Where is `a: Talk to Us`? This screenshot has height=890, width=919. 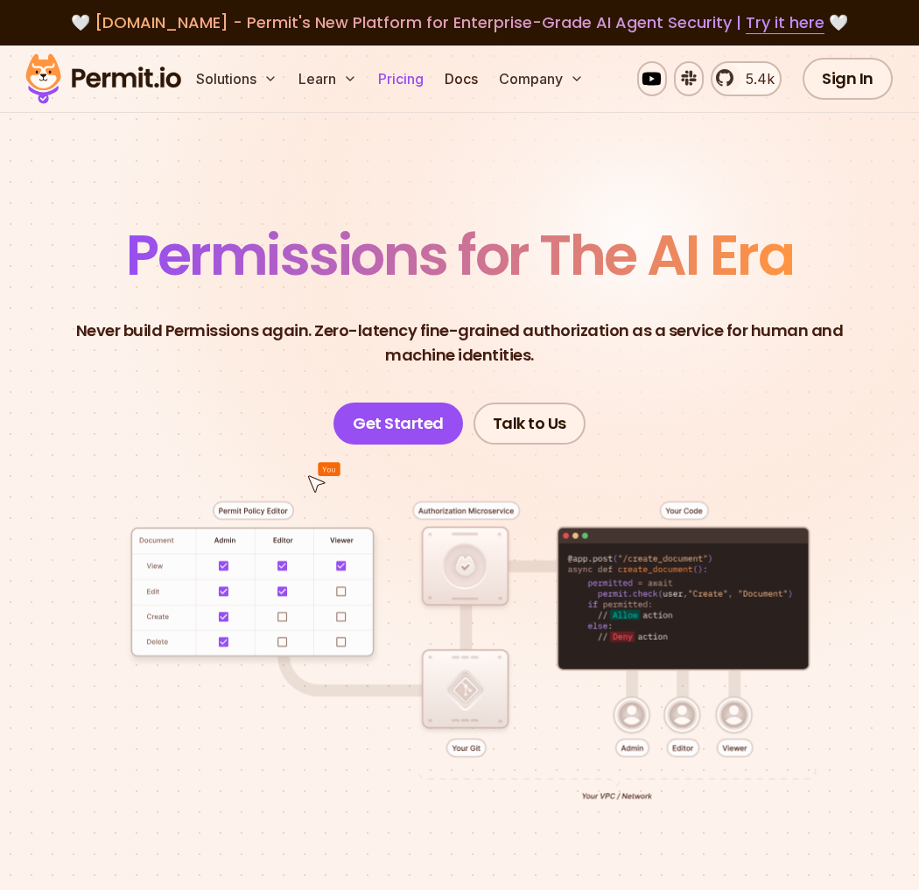
a: Talk to Us is located at coordinates (529, 423).